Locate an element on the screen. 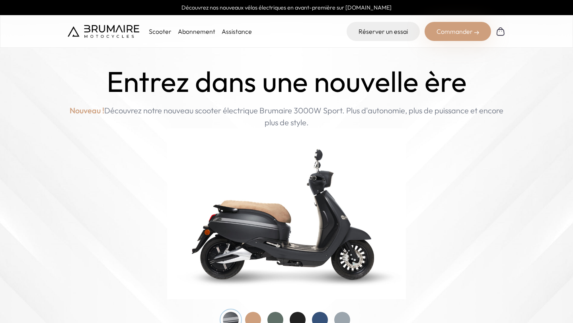  img: right-arrow-2.png is located at coordinates (477, 33).